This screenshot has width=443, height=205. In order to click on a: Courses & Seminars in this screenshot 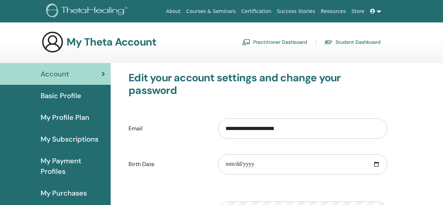, I will do `click(211, 11)`.